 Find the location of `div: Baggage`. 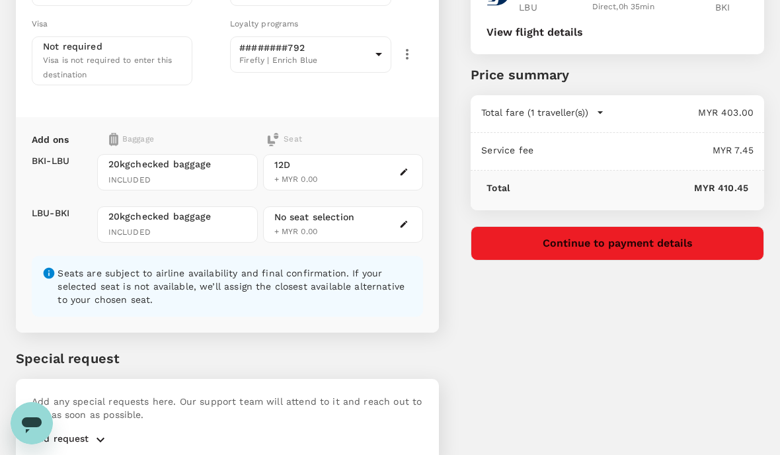

div: Baggage is located at coordinates (168, 139).